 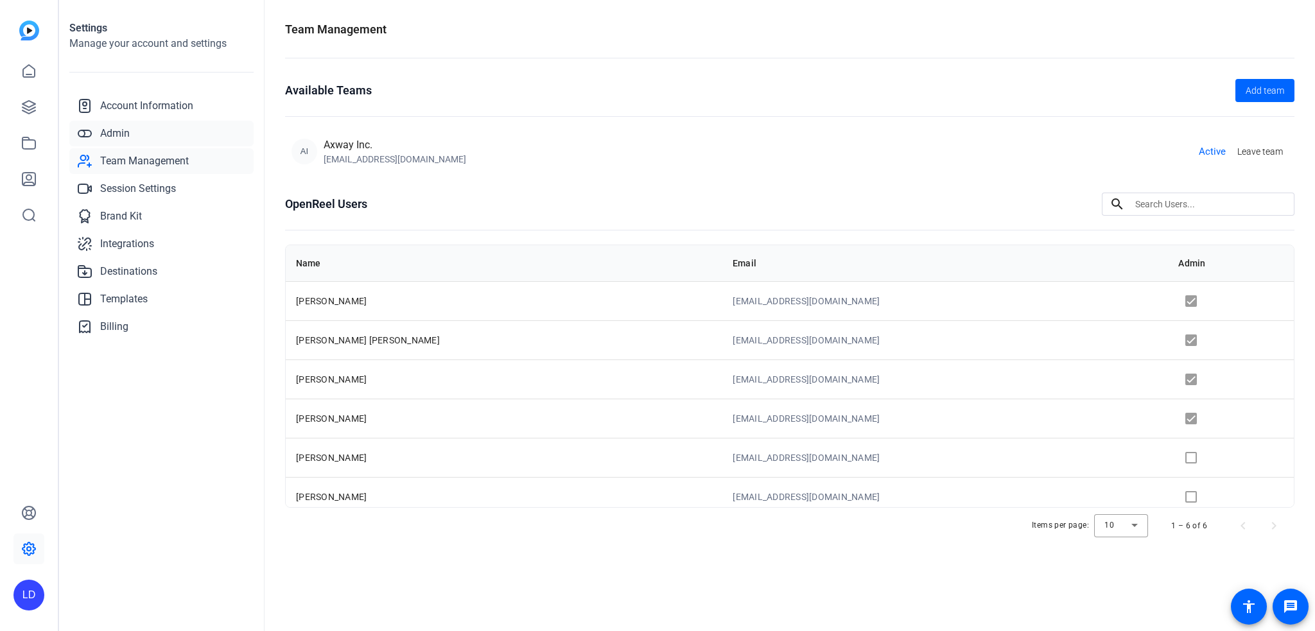 What do you see at coordinates (127, 244) in the screenshot?
I see `span: Integrations` at bounding box center [127, 244].